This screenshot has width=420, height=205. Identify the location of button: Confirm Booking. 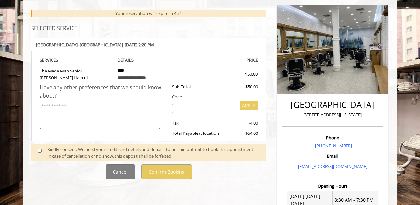
(167, 172).